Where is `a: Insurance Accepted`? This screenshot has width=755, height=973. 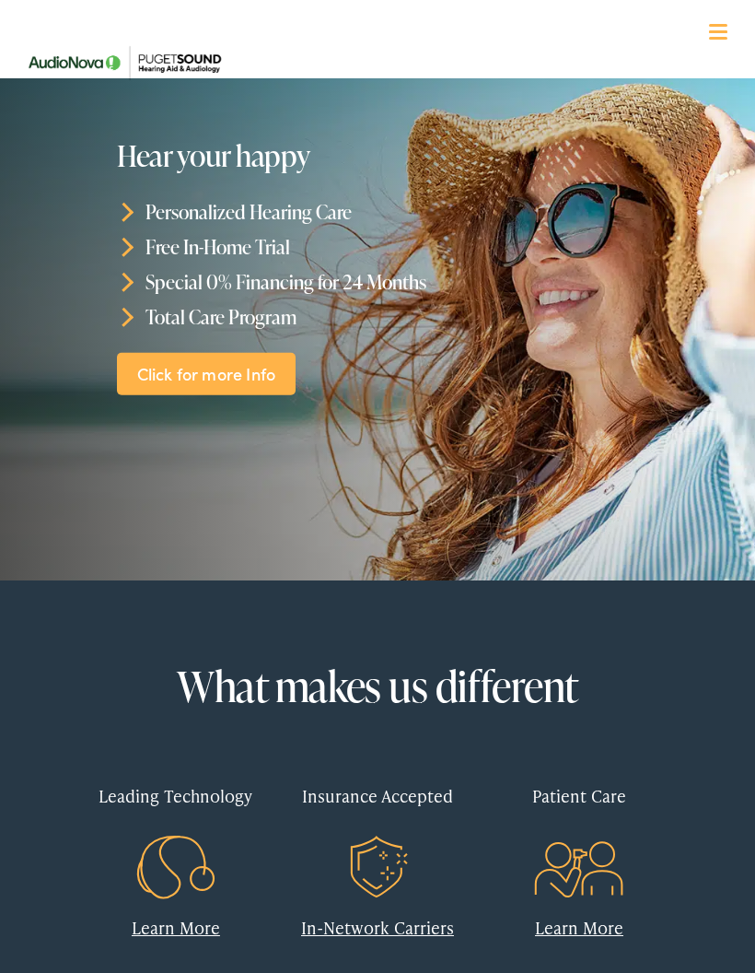
a: Insurance Accepted is located at coordinates (377, 823).